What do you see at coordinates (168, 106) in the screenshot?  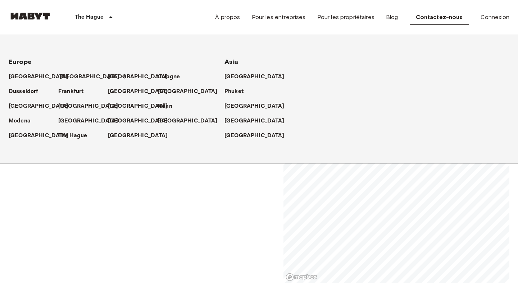 I see `a: Milan` at bounding box center [168, 106].